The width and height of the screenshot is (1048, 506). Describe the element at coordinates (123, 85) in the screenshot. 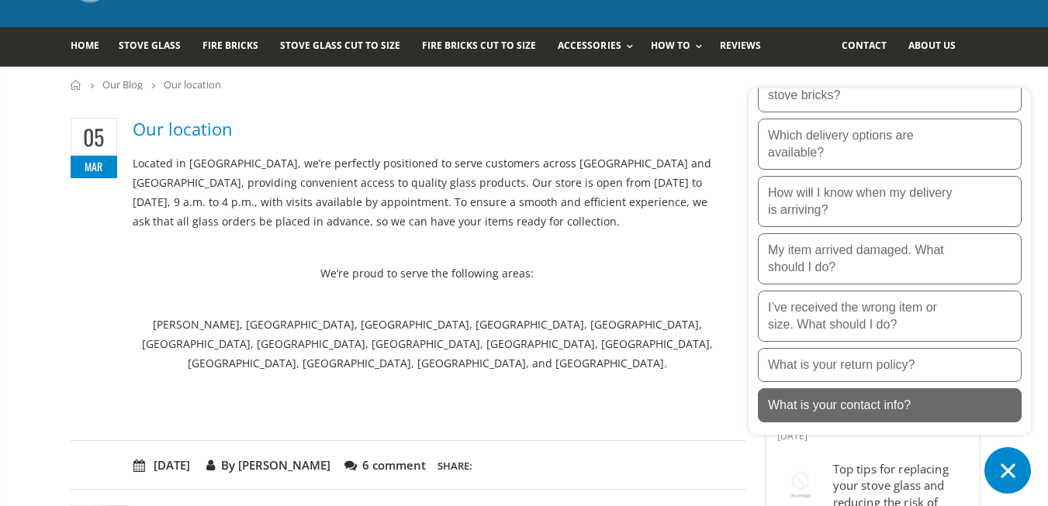

I see `a: Our Blog` at that location.